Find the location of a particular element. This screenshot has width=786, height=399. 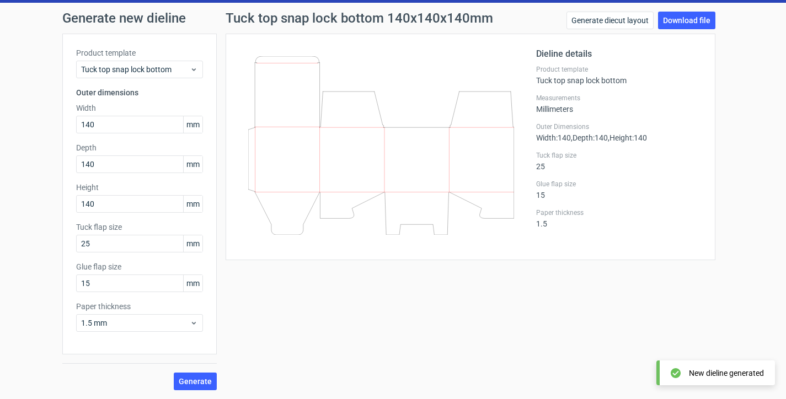

a: Download file is located at coordinates (687, 20).